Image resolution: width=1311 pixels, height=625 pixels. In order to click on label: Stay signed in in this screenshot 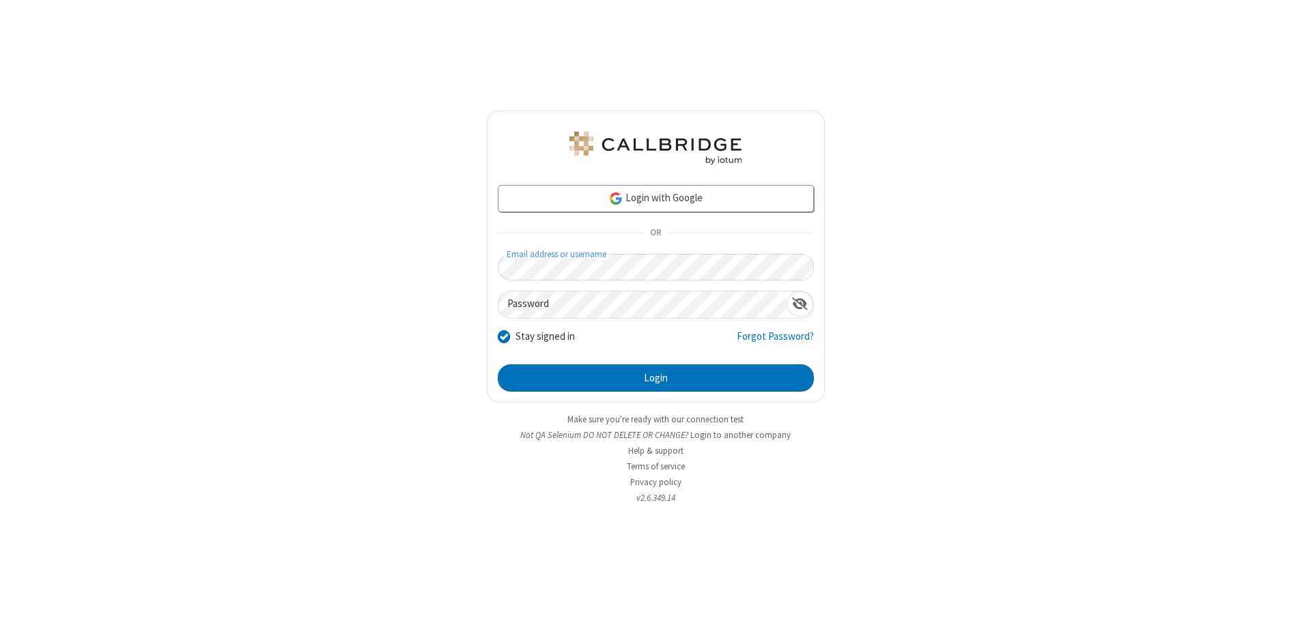, I will do `click(545, 337)`.